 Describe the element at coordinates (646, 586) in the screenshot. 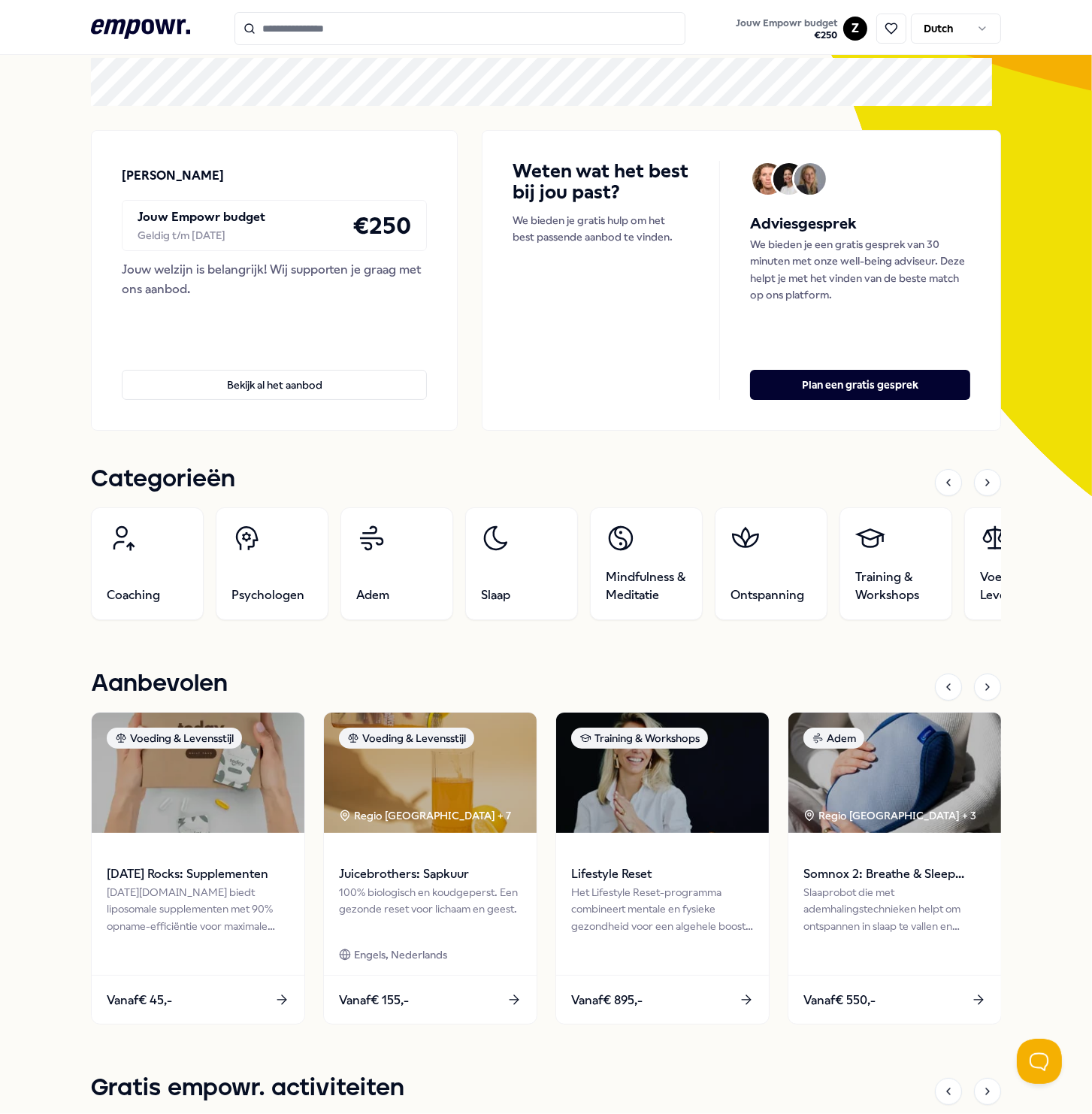

I see `span: Mindfulness & Meditatie` at that location.